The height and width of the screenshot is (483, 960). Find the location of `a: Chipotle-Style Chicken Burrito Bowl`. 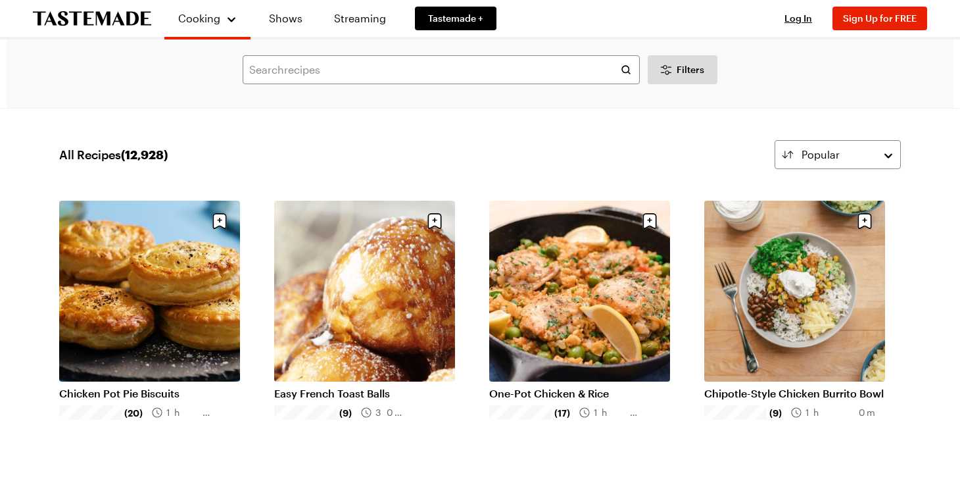

a: Chipotle-Style Chicken Burrito Bowl is located at coordinates (795, 393).